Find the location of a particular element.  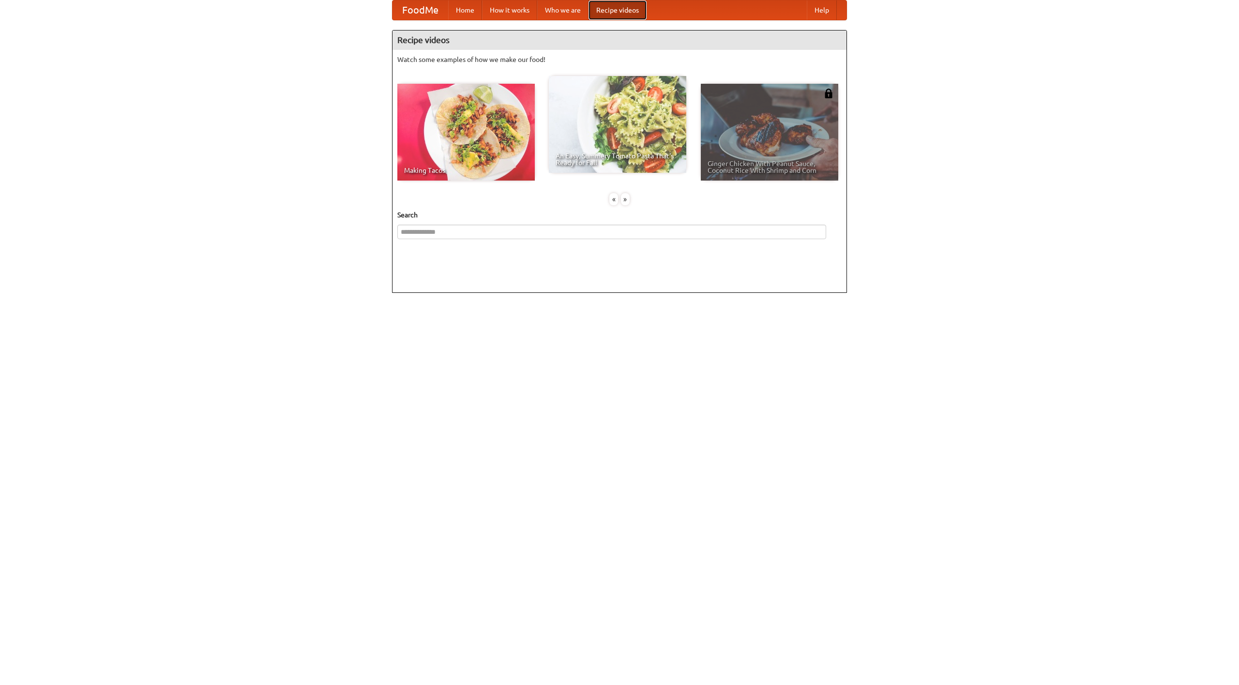

span: An Easy, Summery Tomato Pasta That's Ready for Fall is located at coordinates (618, 159).